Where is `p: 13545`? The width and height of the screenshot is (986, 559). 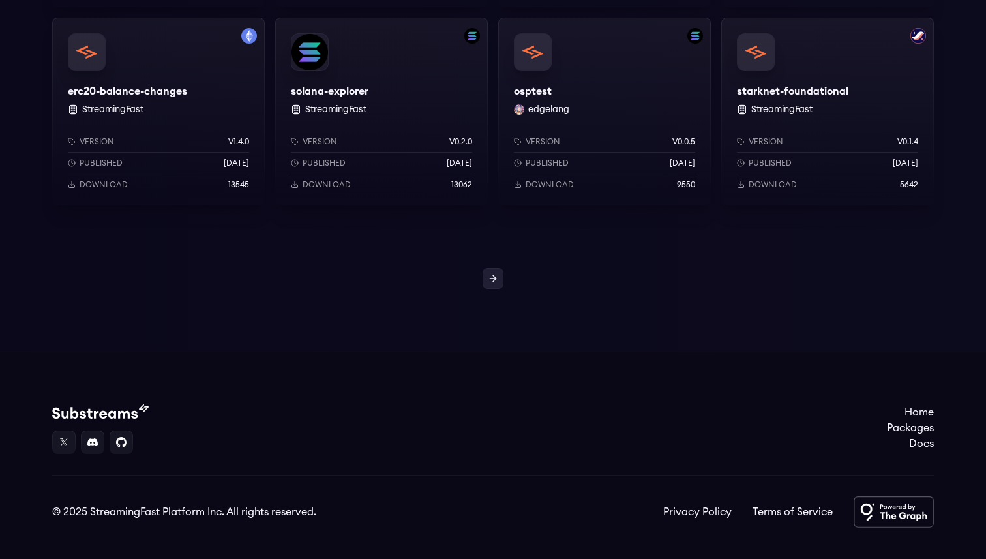 p: 13545 is located at coordinates (239, 185).